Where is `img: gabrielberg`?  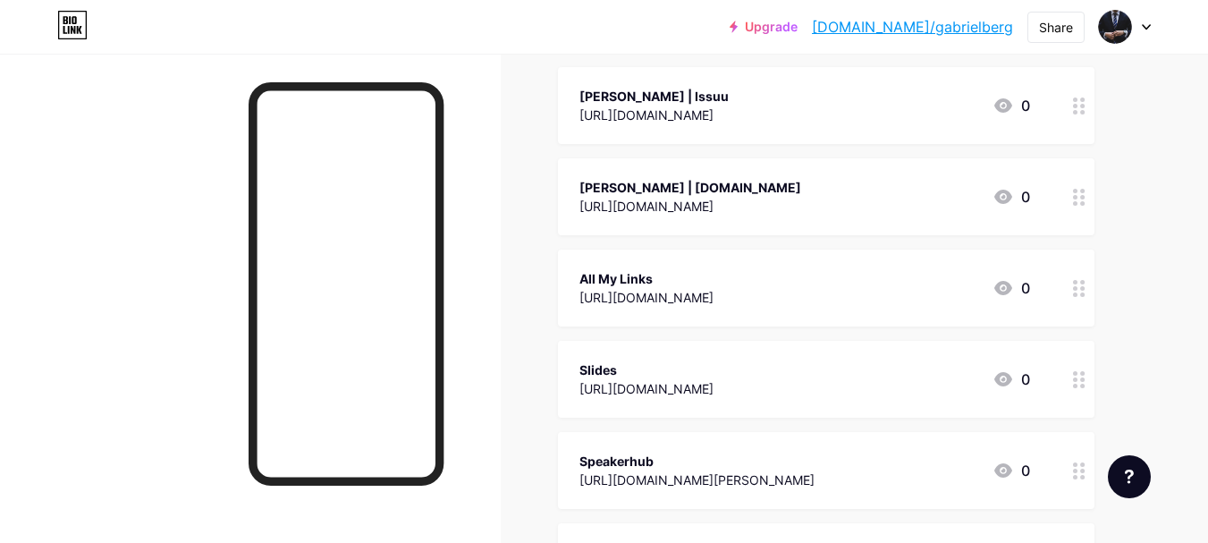
img: gabrielberg is located at coordinates (1115, 27).